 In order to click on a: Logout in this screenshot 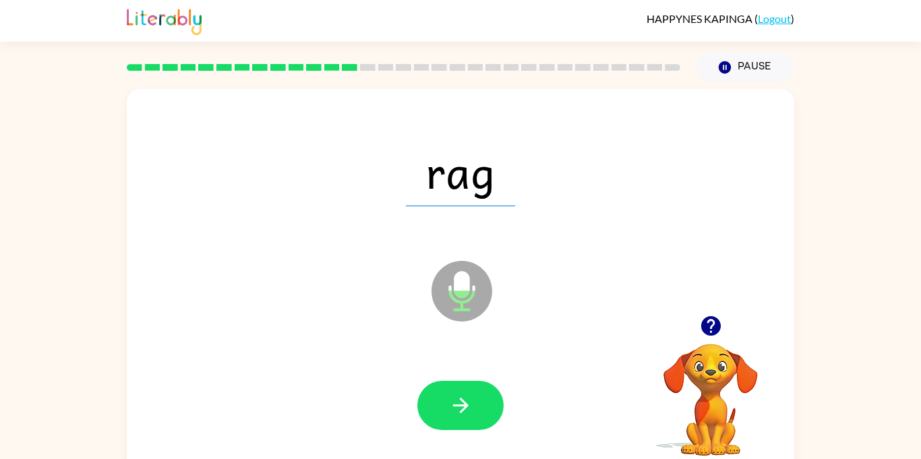, I will do `click(774, 18)`.